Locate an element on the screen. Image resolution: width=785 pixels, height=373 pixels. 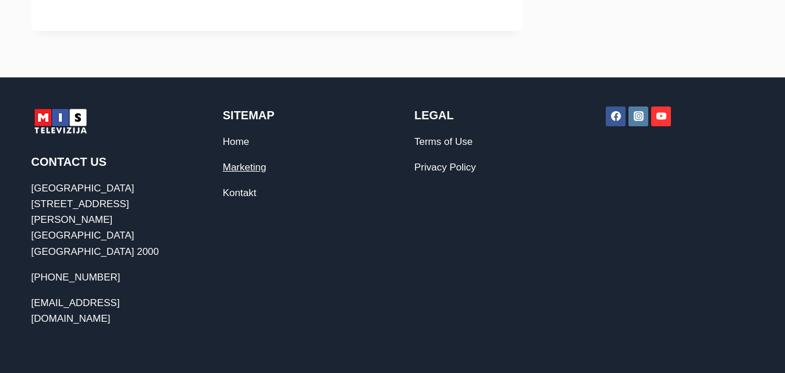
a: Facebook is located at coordinates (616, 116).